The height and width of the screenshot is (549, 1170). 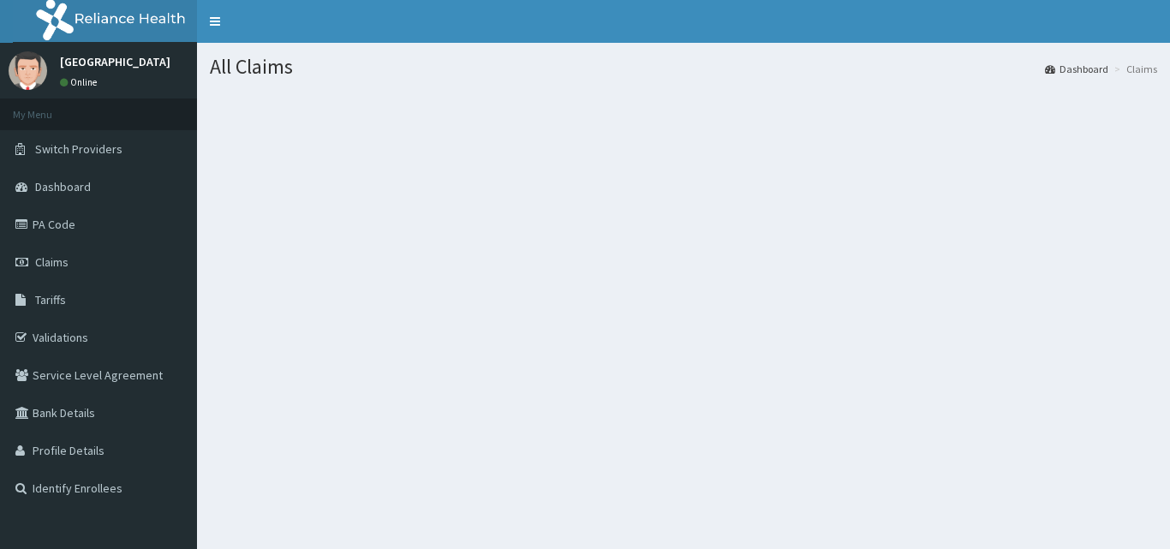 I want to click on a: Dashboard, so click(x=1077, y=69).